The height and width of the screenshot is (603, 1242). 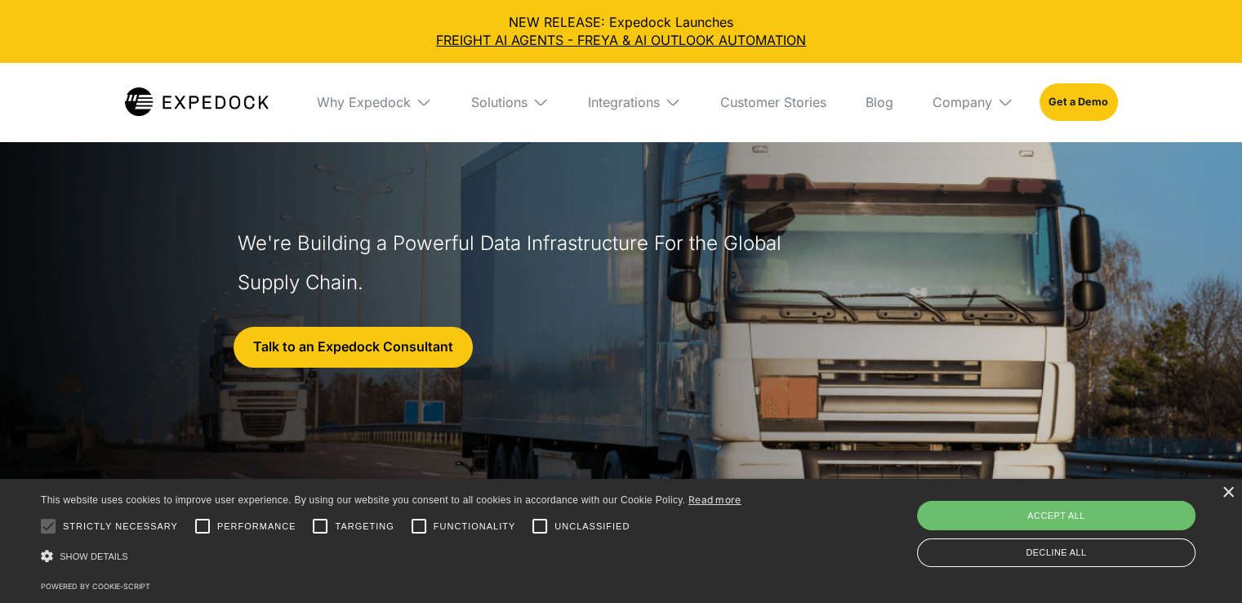 What do you see at coordinates (621, 31) in the screenshot?
I see `div: NEW RELEASE: Expedock Launches` at bounding box center [621, 31].